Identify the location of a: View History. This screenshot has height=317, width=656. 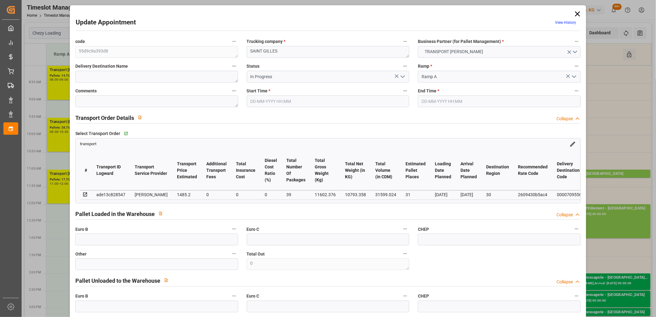
(566, 23).